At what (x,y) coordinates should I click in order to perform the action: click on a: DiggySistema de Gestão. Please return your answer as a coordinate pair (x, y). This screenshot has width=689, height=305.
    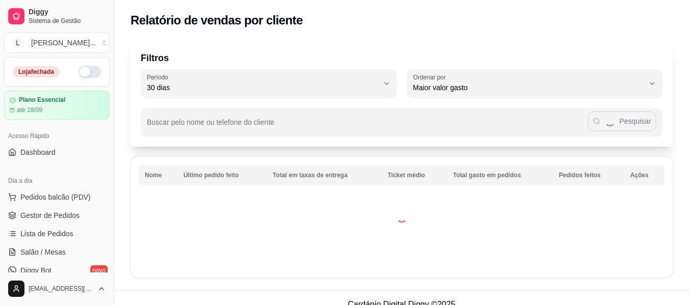
    Looking at the image, I should click on (57, 16).